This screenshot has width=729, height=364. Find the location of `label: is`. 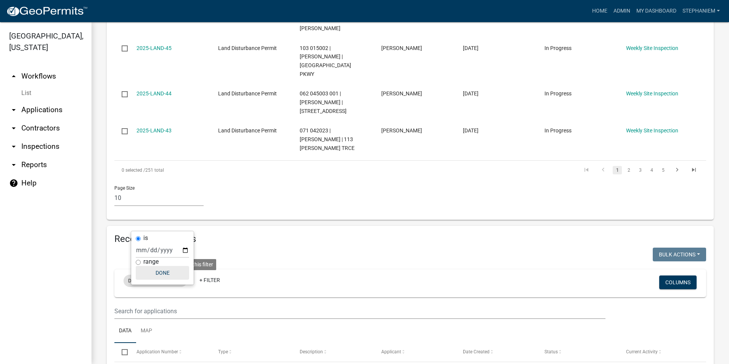

label: is is located at coordinates (146, 238).